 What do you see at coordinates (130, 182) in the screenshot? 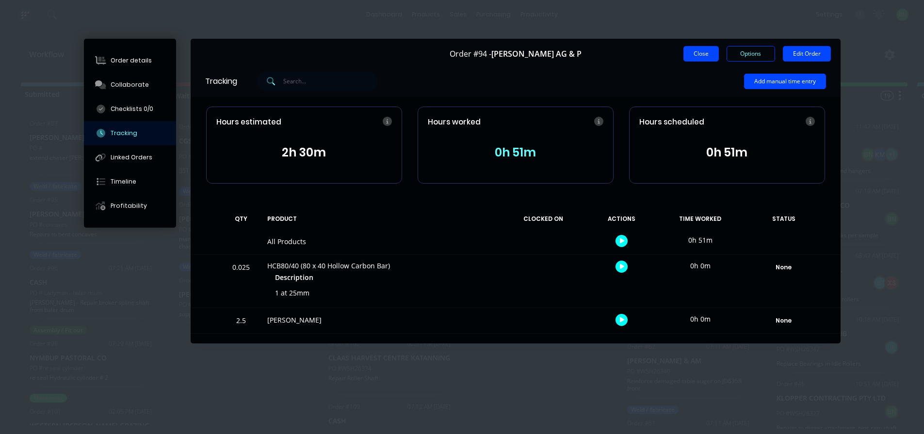
I see `button: Timeline` at bounding box center [130, 182].